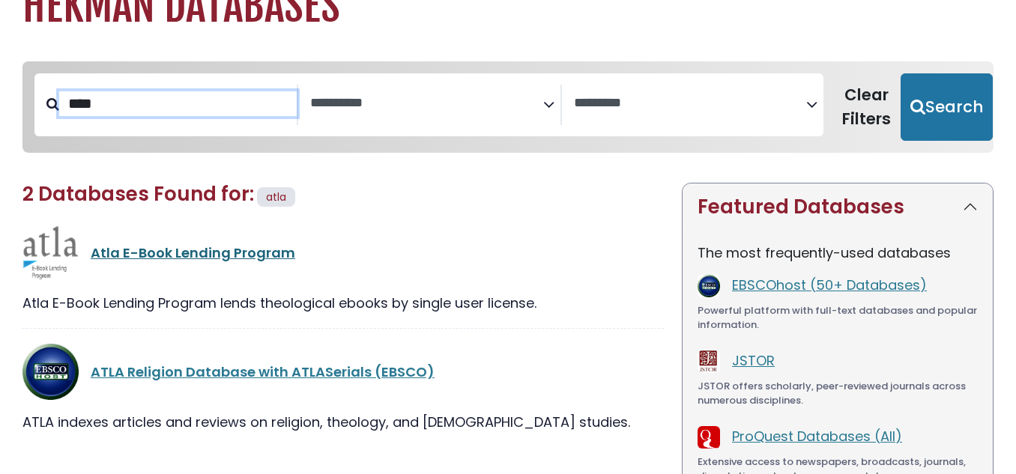  I want to click on div: Powerful platform with full-text databases and popular information., so click(838, 318).